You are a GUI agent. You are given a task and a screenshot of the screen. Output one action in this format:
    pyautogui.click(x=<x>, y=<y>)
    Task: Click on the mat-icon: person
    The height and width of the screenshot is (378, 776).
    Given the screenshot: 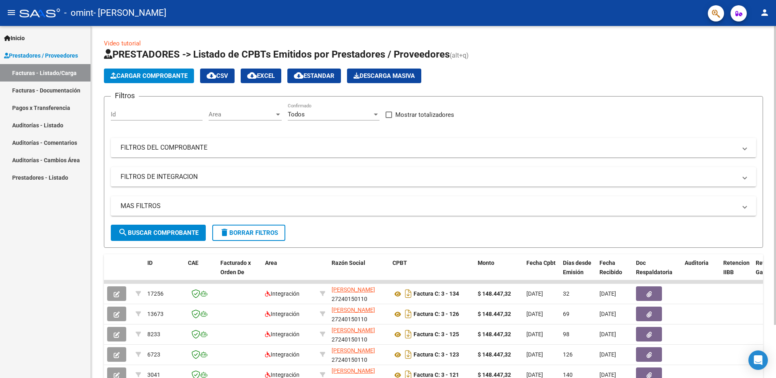 What is the action you would take?
    pyautogui.click(x=764, y=13)
    